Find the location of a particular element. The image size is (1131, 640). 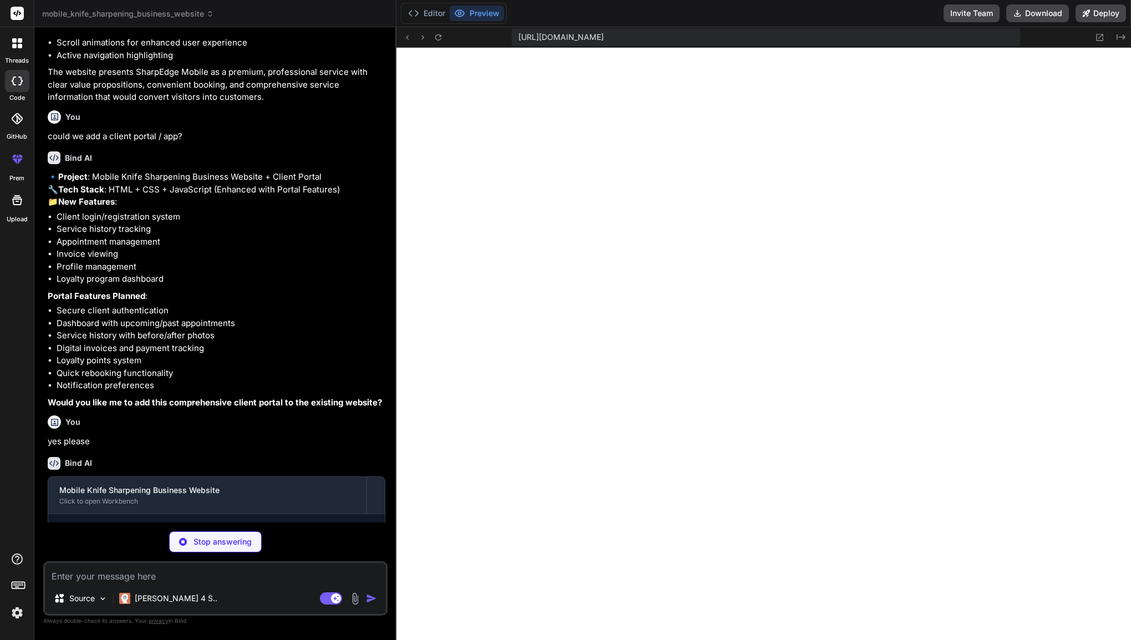

strong: Project is located at coordinates (73, 176).